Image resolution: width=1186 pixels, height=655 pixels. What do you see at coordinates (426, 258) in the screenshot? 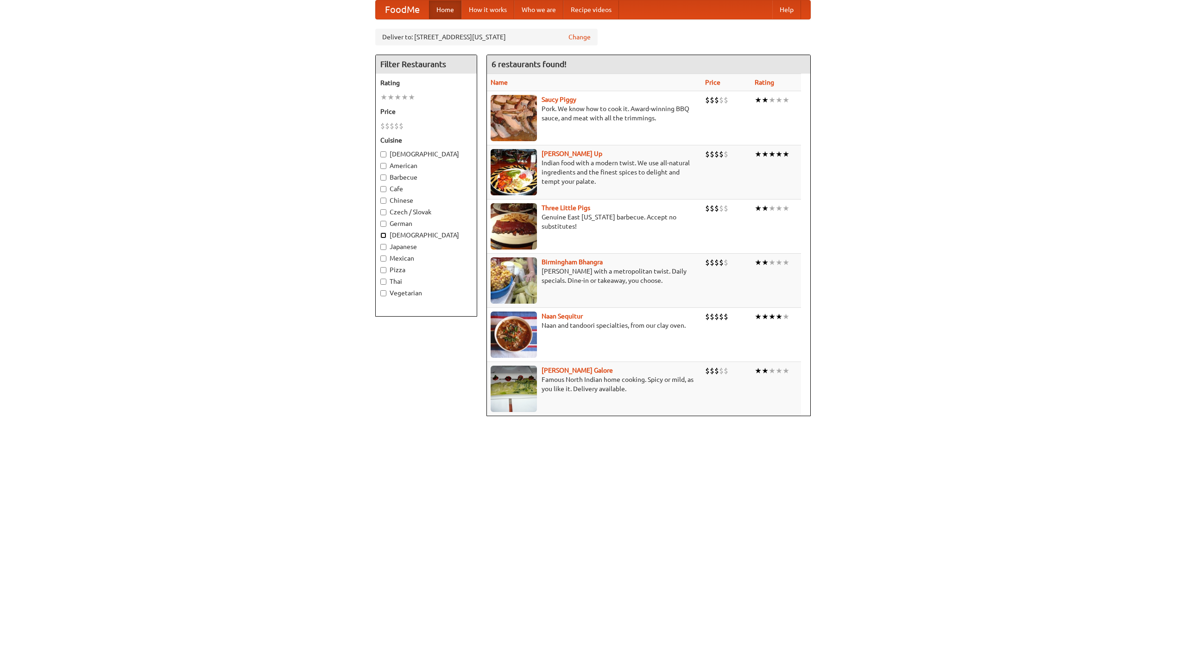
I see `label: Mexican` at bounding box center [426, 258].